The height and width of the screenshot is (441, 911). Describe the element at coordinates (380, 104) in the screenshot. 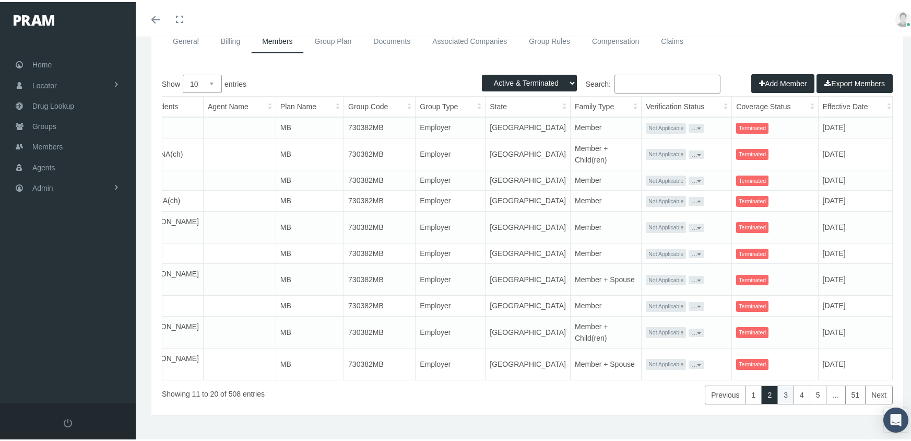

I see `th: Group Code: activate to sort column ascending` at that location.